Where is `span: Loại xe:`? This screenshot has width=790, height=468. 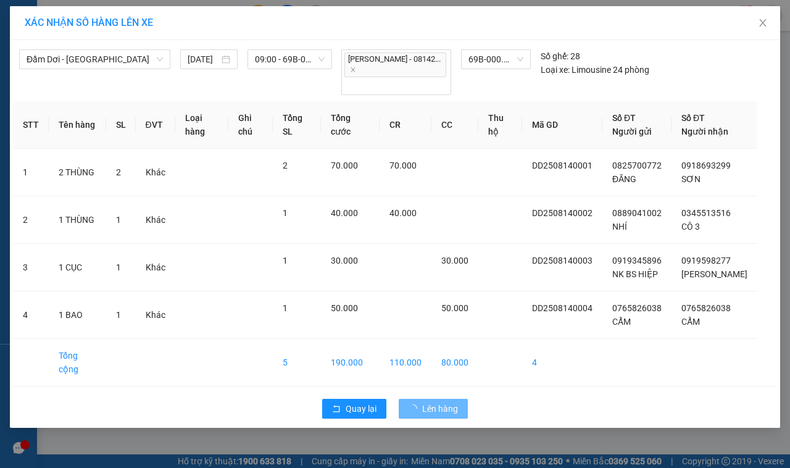
span: Loại xe: is located at coordinates (555, 70).